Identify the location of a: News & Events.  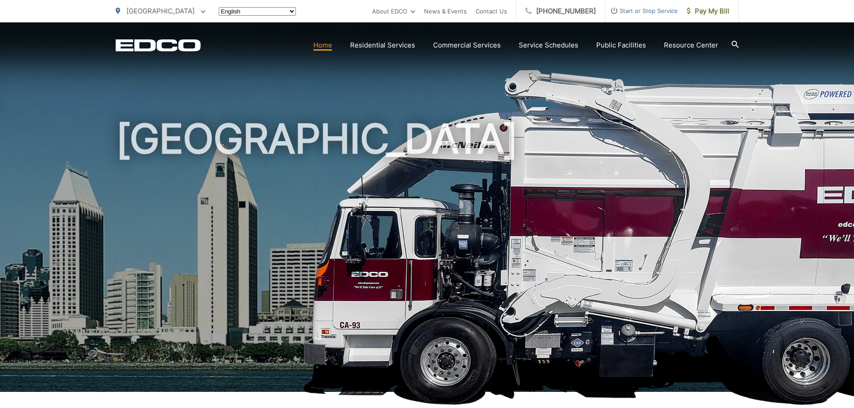
(445, 11).